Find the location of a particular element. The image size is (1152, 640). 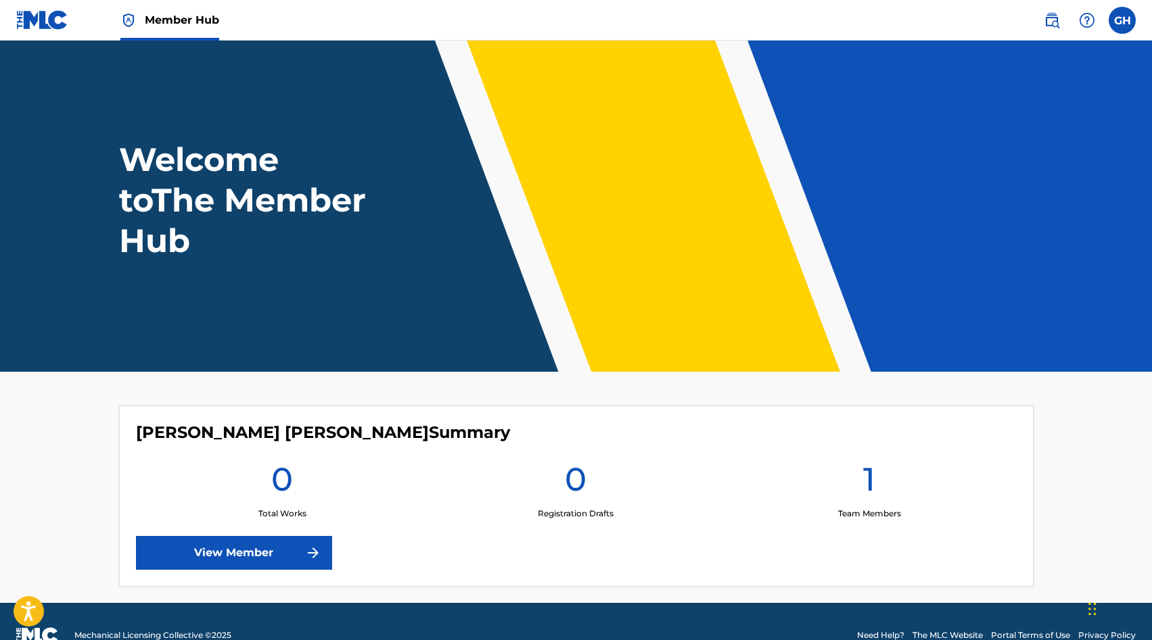

img: f7272a7cc735f4ea7f67.svg is located at coordinates (313, 553).